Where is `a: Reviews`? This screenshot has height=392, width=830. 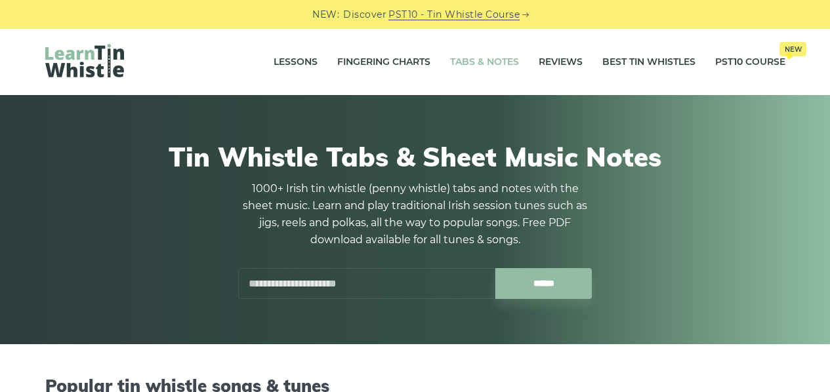 a: Reviews is located at coordinates (560, 62).